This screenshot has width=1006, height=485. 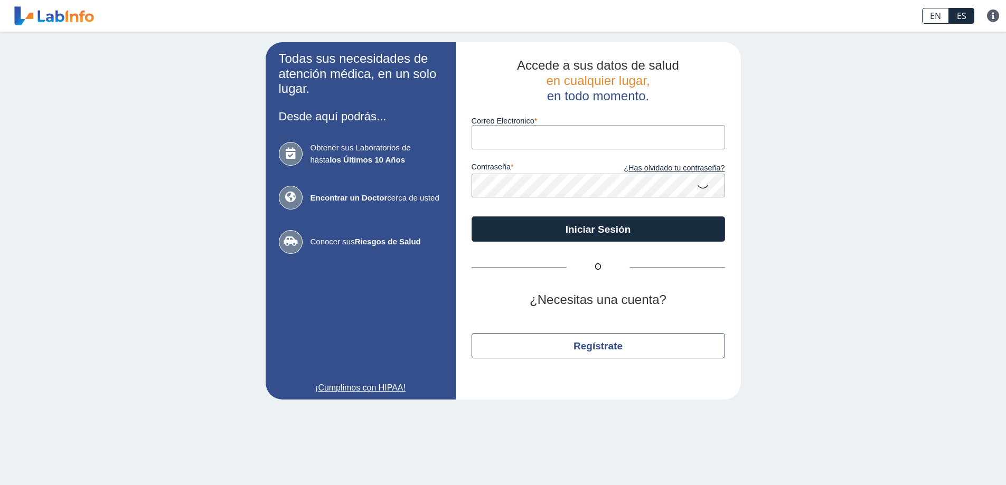 What do you see at coordinates (388, 241) in the screenshot?
I see `b: Riesgos de Salud` at bounding box center [388, 241].